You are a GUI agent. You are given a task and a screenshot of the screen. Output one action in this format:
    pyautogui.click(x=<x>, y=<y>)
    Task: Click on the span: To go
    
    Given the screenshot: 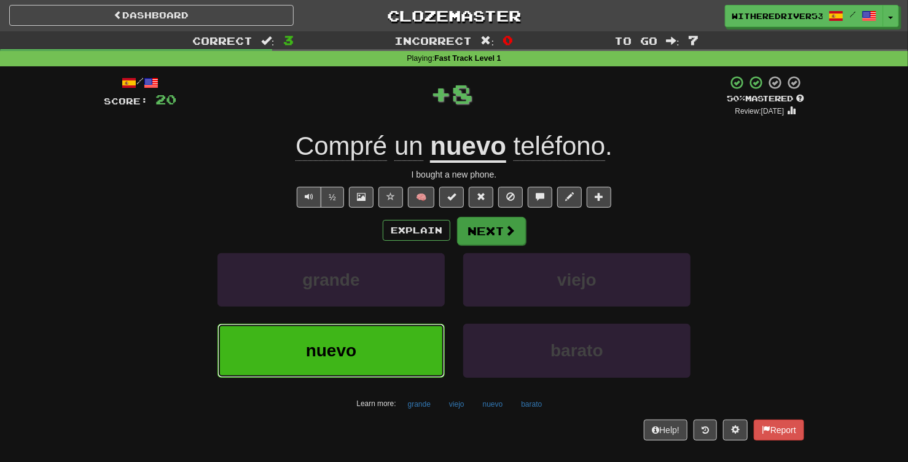 What is the action you would take?
    pyautogui.click(x=636, y=41)
    